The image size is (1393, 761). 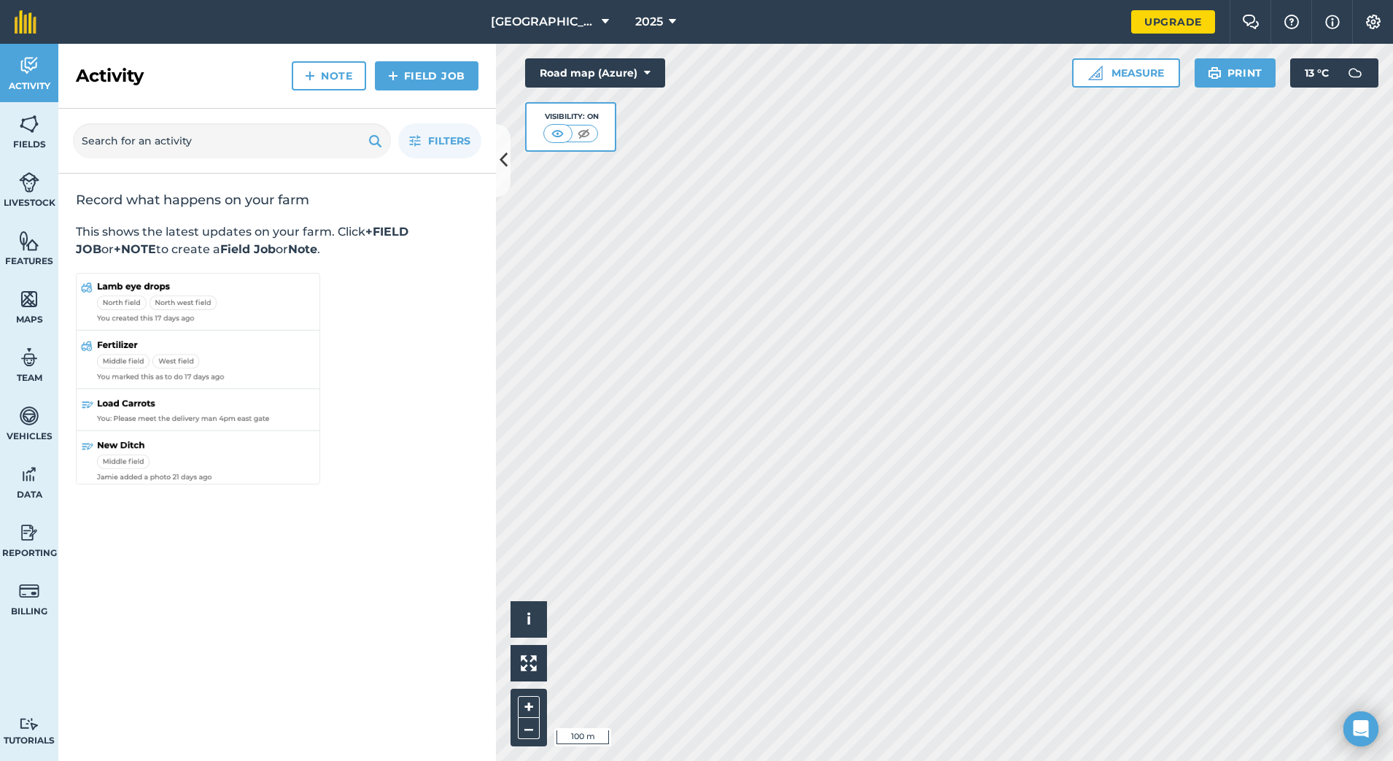 I want to click on button: Print, so click(x=1235, y=73).